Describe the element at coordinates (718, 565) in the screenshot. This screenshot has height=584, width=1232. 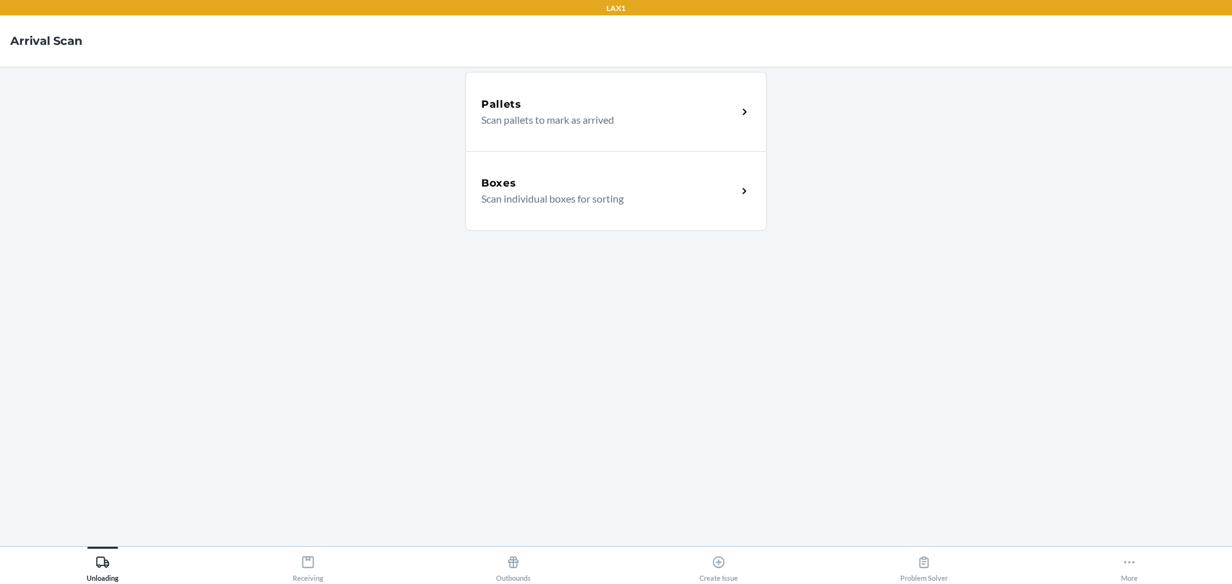
I see `button: Create Issue` at that location.